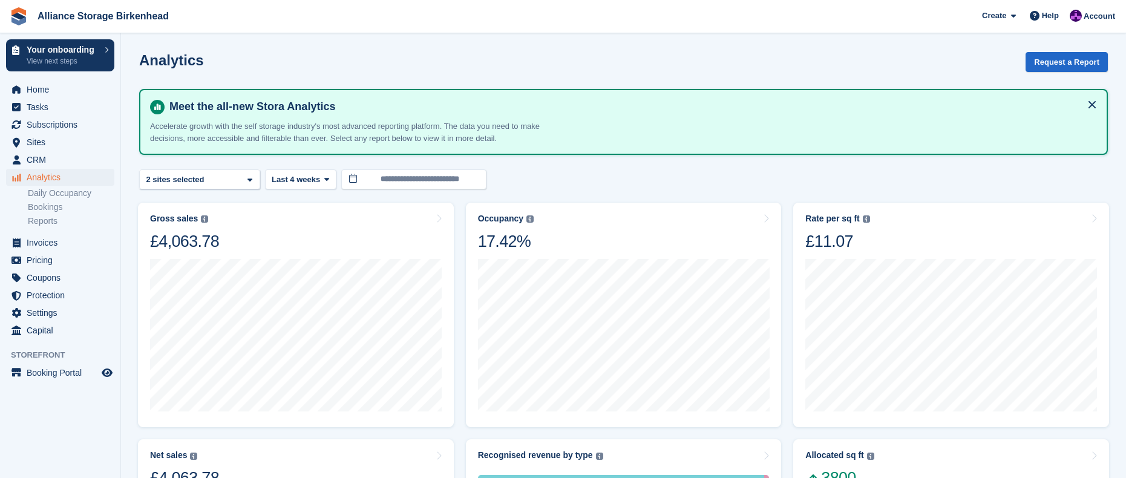 Image resolution: width=1126 pixels, height=478 pixels. What do you see at coordinates (71, 207) in the screenshot?
I see `a: Bookings` at bounding box center [71, 207].